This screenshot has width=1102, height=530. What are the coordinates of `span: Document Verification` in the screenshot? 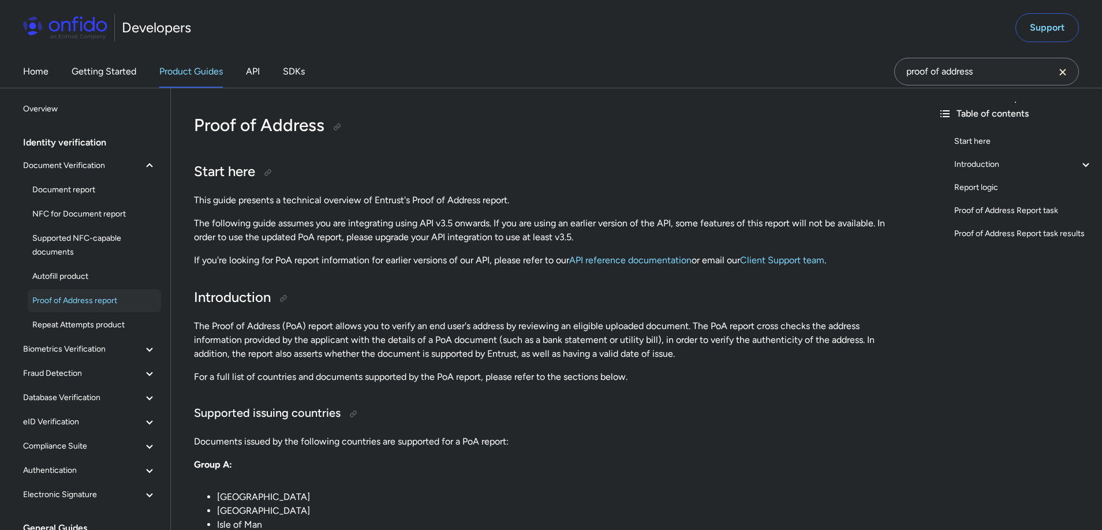 It's located at (83, 166).